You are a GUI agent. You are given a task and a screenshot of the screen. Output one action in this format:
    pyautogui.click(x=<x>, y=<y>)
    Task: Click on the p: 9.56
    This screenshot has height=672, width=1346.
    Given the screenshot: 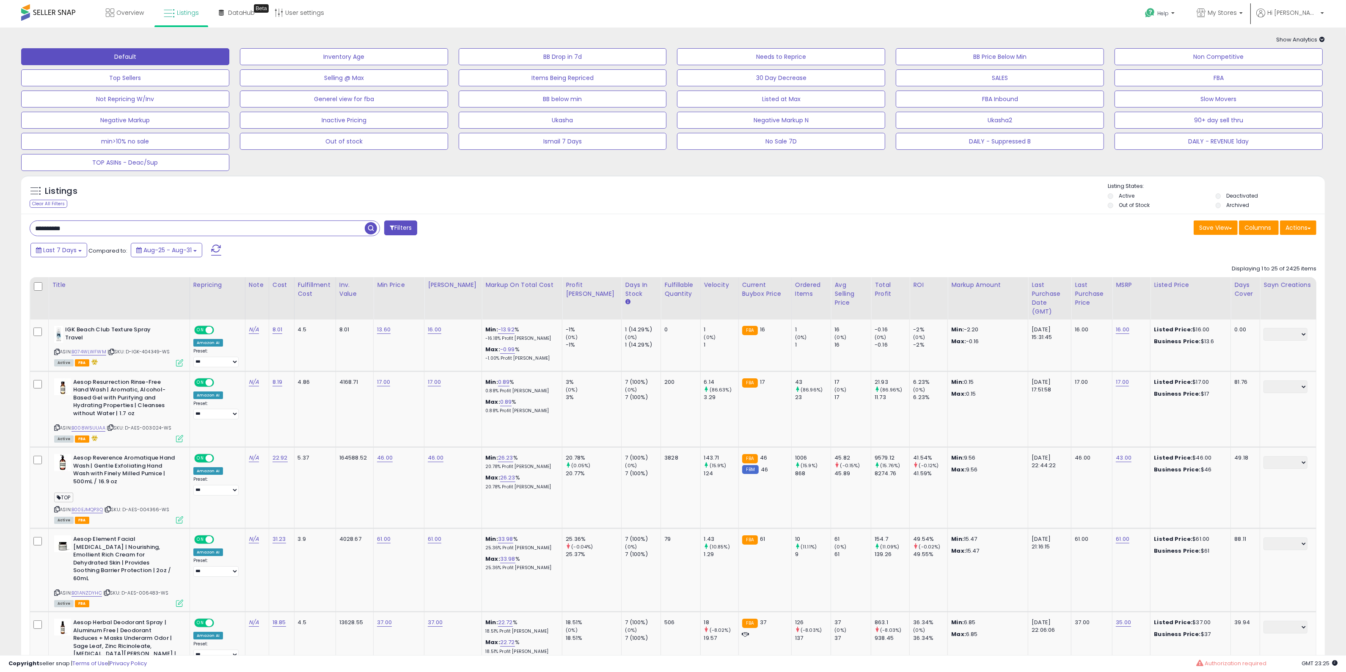 What is the action you would take?
    pyautogui.click(x=987, y=470)
    